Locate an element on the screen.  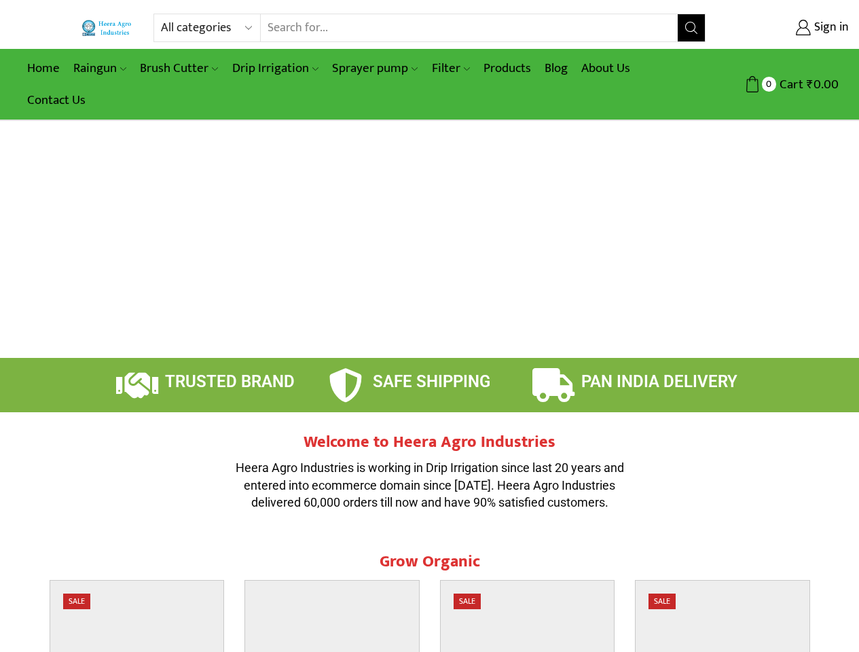
span: PAN INDIA DELIVERY is located at coordinates (659, 382).